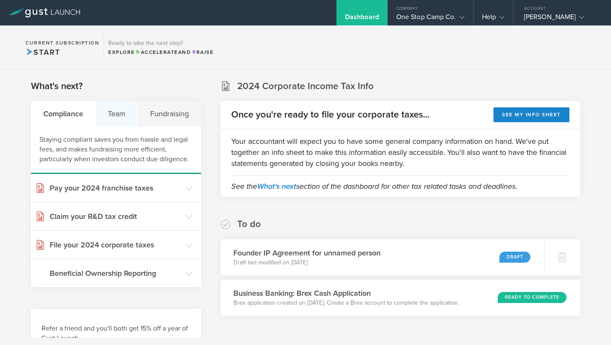  What do you see at coordinates (161, 52) in the screenshot?
I see `div: Explore` at bounding box center [161, 52].